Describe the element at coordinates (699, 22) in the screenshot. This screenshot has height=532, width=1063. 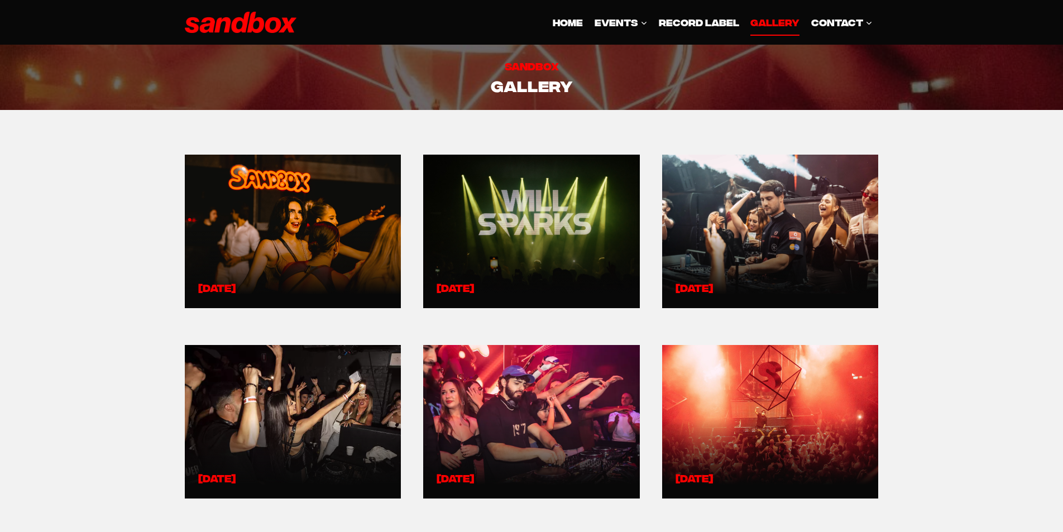
I see `a: Record Label` at that location.